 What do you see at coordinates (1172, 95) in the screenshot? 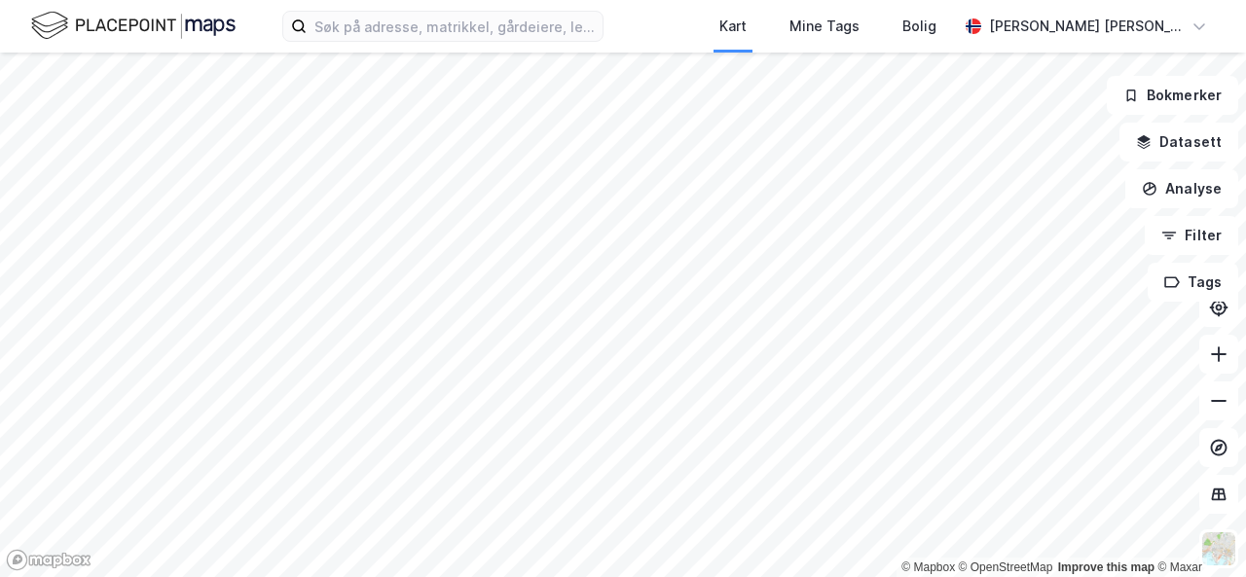
I see `button: Bokmerker` at bounding box center [1172, 95].